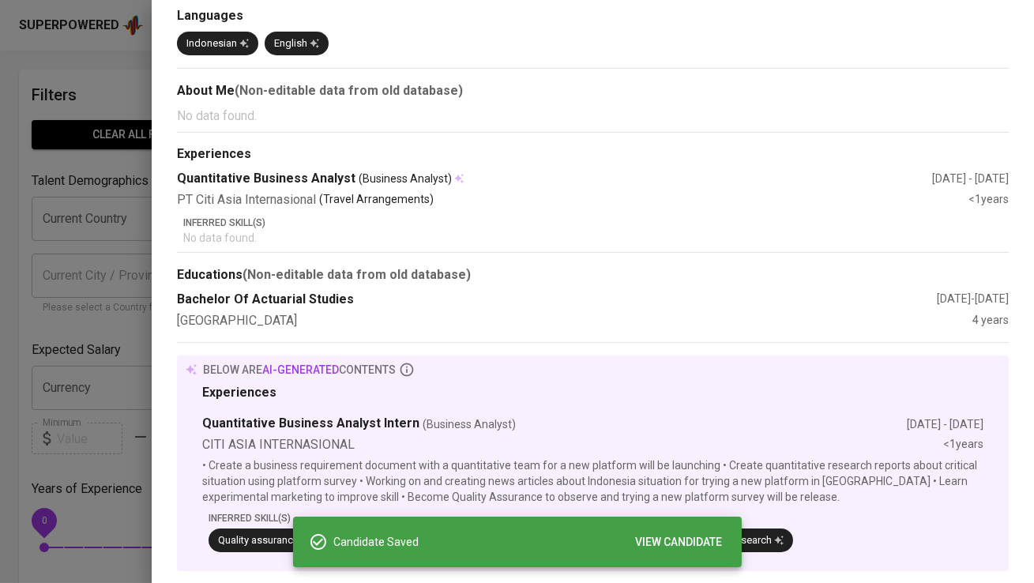  I want to click on p: below are contents, so click(300, 370).